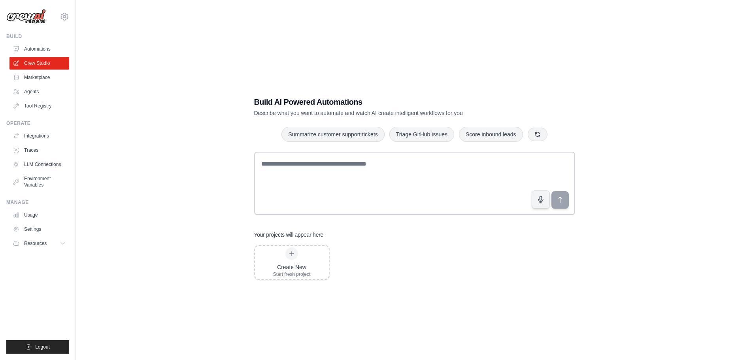  Describe the element at coordinates (39, 77) in the screenshot. I see `a: Marketplace` at that location.